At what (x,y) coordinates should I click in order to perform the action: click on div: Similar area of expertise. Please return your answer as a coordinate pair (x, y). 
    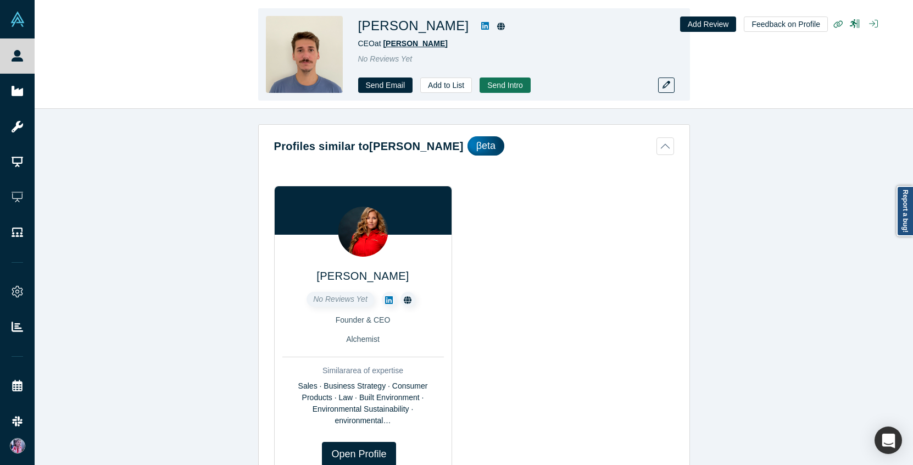
    Looking at the image, I should click on (363, 370).